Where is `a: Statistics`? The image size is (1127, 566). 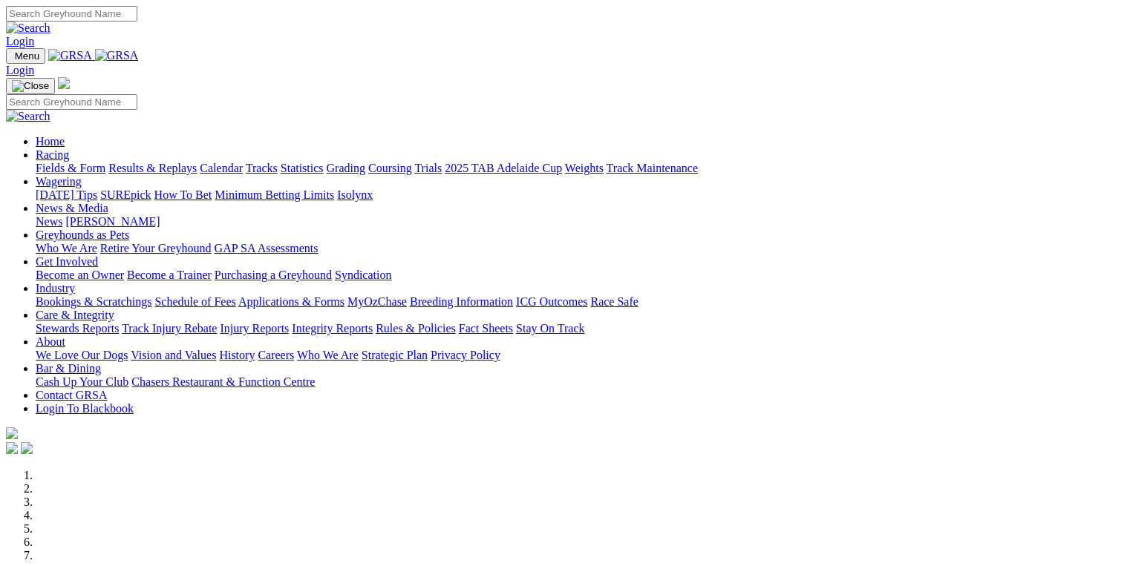
a: Statistics is located at coordinates (302, 168).